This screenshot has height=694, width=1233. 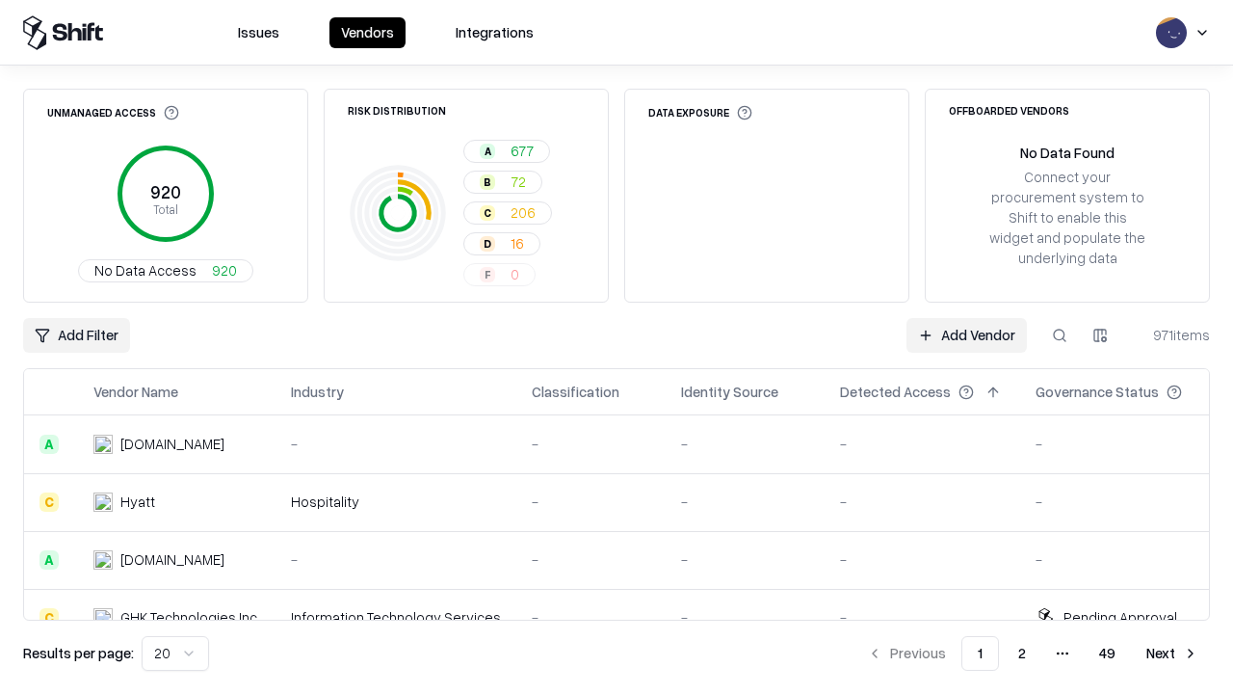 I want to click on button: Issues, so click(x=258, y=33).